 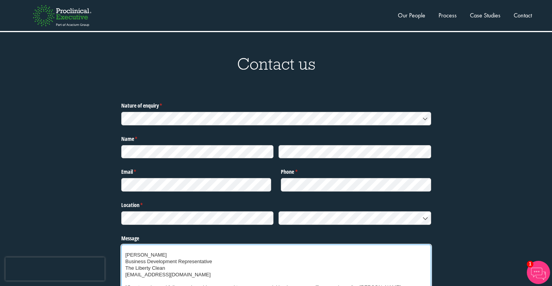 What do you see at coordinates (355, 152) in the screenshot?
I see `input: Last` at bounding box center [355, 152].